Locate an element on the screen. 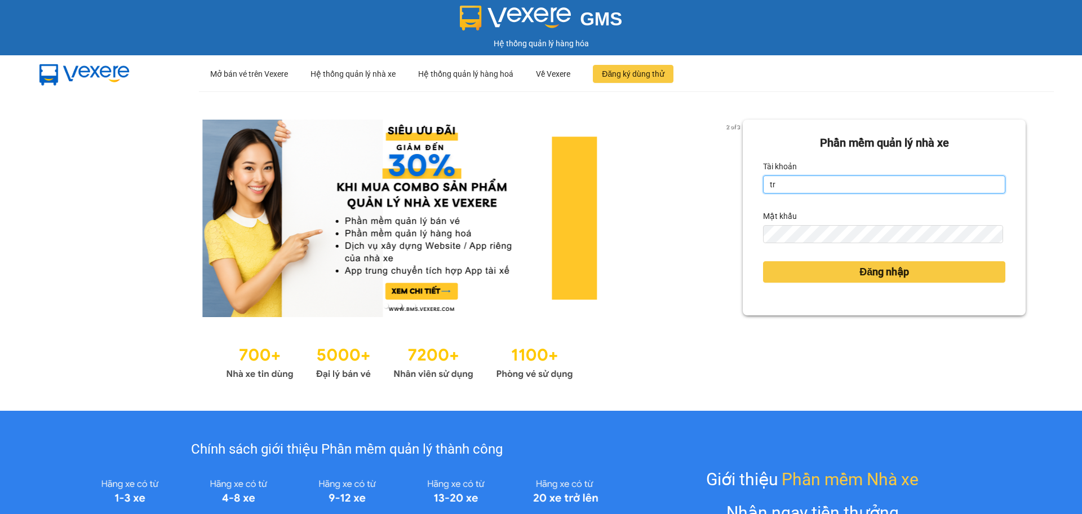 This screenshot has width=1082, height=514. li: slide item 2 is located at coordinates (400, 306).